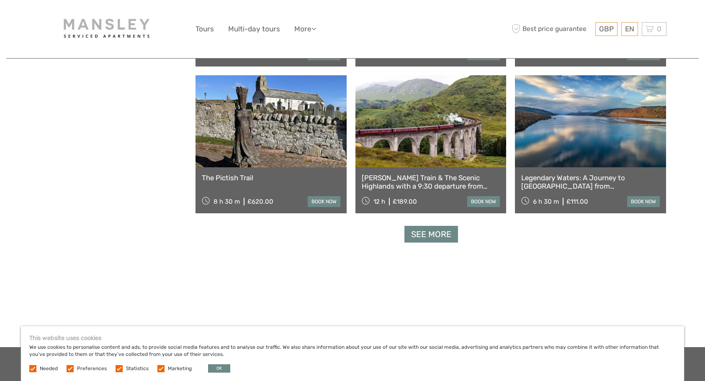 The image size is (705, 381). Describe the element at coordinates (353, 338) in the screenshot. I see `h5: This website uses cookies` at that location.